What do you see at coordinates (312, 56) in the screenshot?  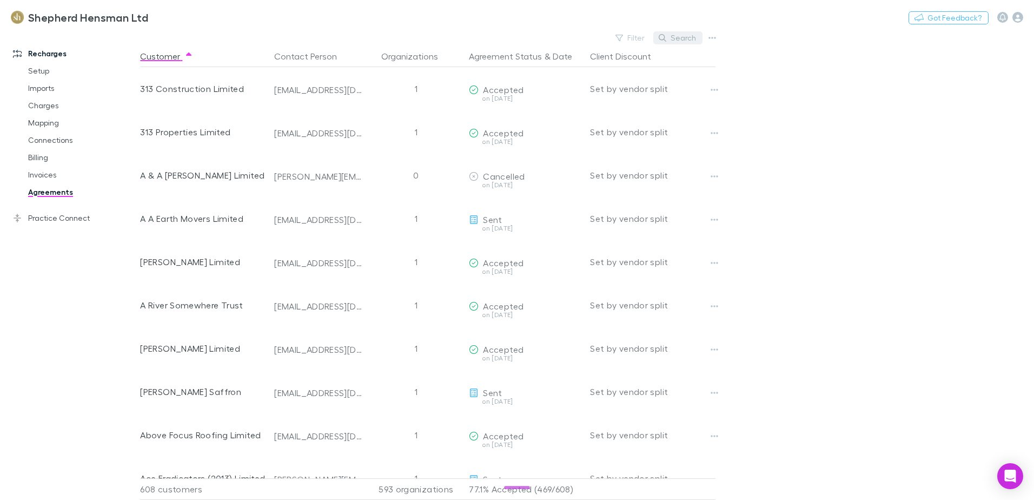 I see `button: Contact Person` at bounding box center [312, 56].